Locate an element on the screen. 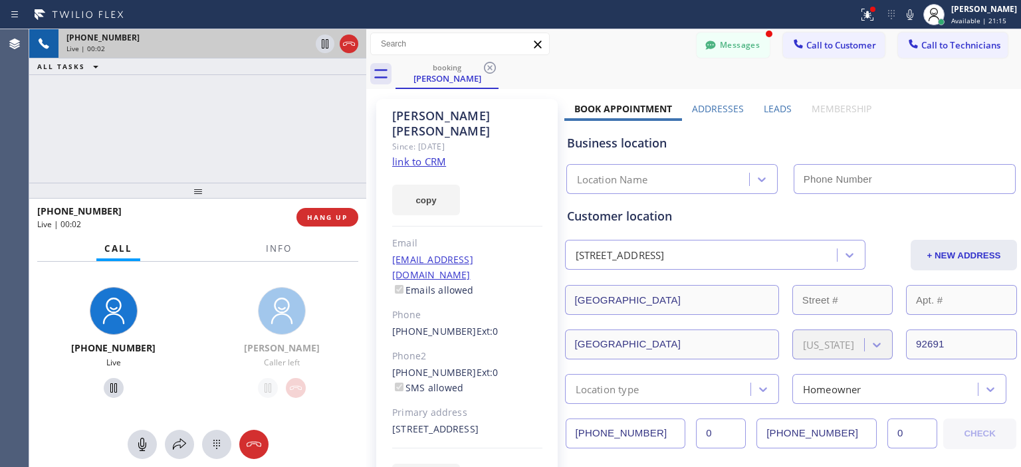 This screenshot has width=1021, height=467. input: Apt. # is located at coordinates (962, 300).